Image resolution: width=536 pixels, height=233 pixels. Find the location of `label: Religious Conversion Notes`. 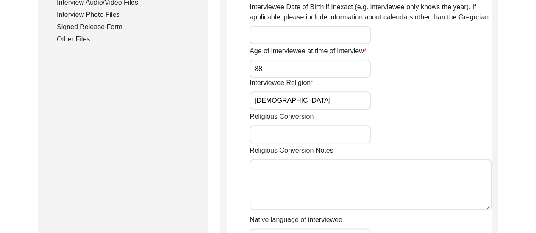

label: Religious Conversion Notes is located at coordinates (291, 151).